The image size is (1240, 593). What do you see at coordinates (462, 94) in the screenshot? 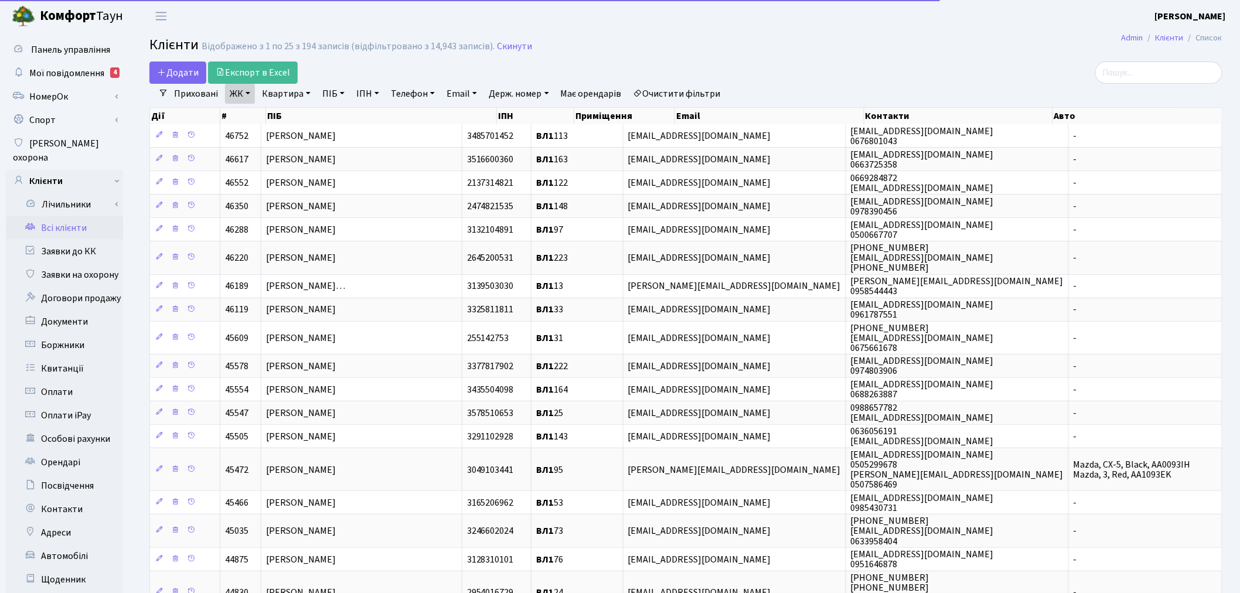
I see `a: Email` at bounding box center [462, 94].